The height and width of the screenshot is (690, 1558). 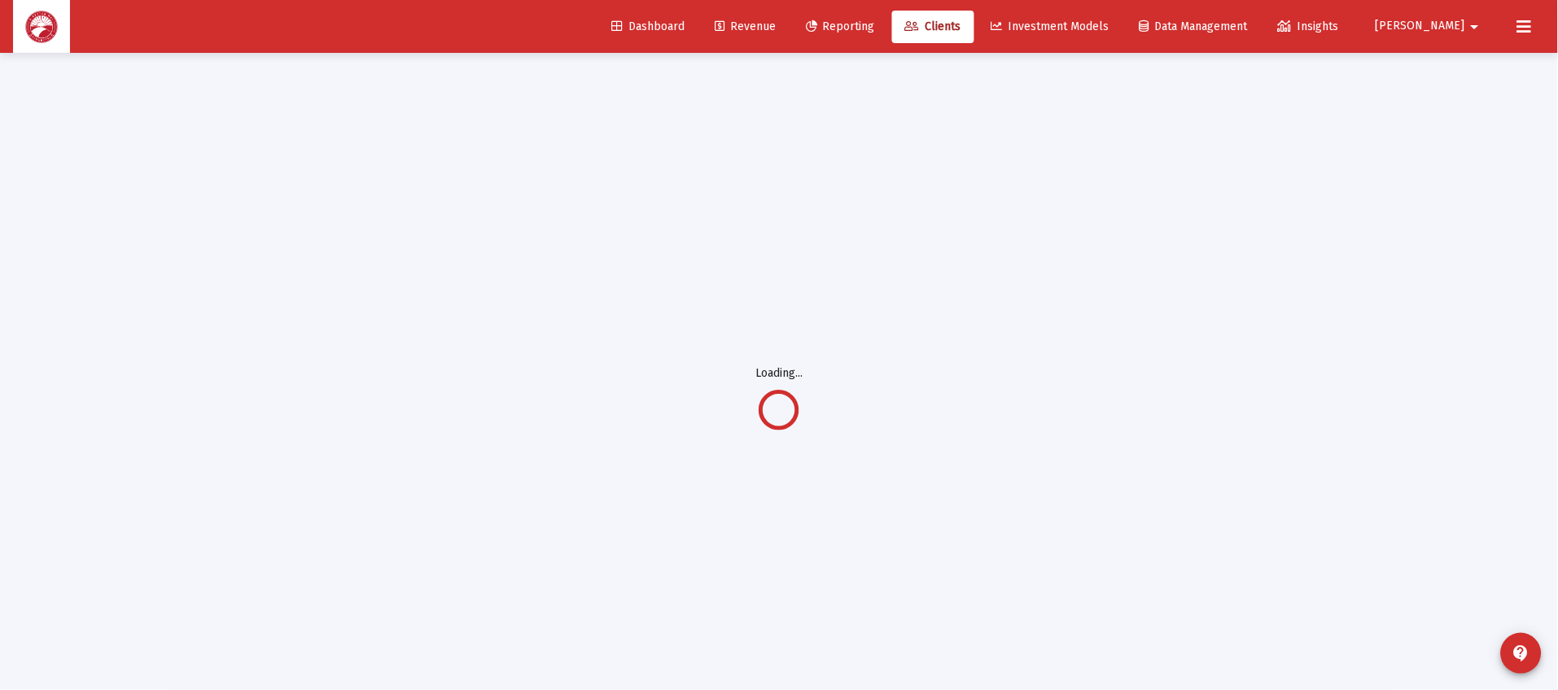 What do you see at coordinates (933, 27) in the screenshot?
I see `a: Clients` at bounding box center [933, 27].